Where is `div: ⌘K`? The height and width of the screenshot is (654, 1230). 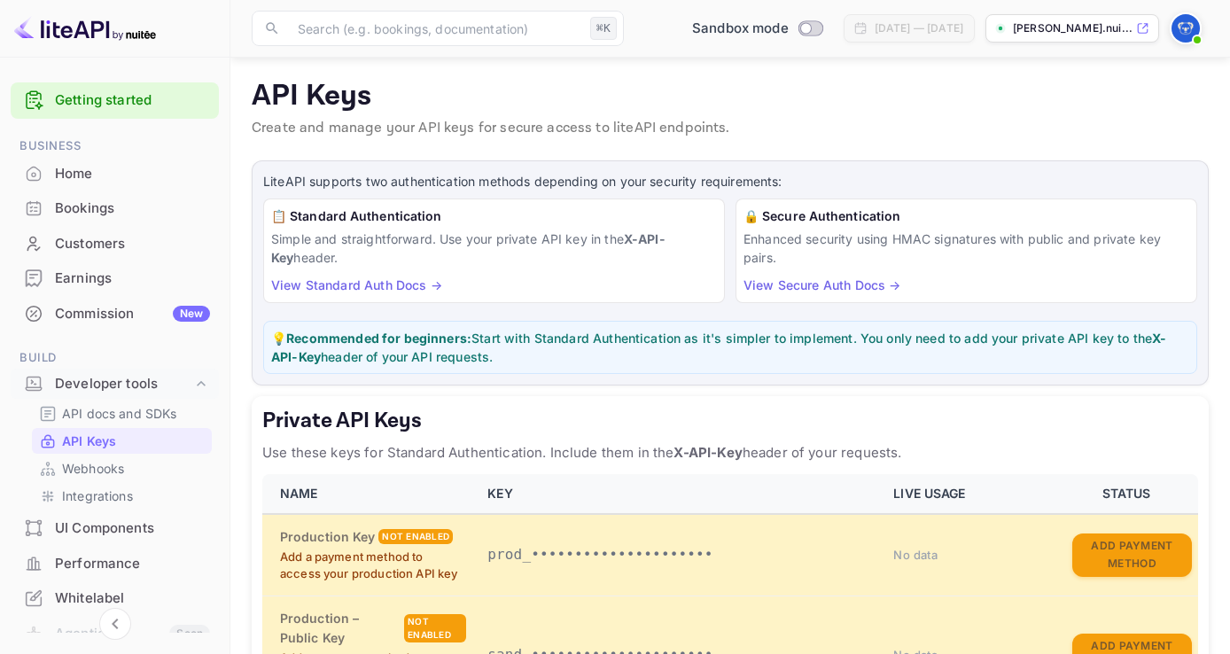
div: ⌘K is located at coordinates (604, 28).